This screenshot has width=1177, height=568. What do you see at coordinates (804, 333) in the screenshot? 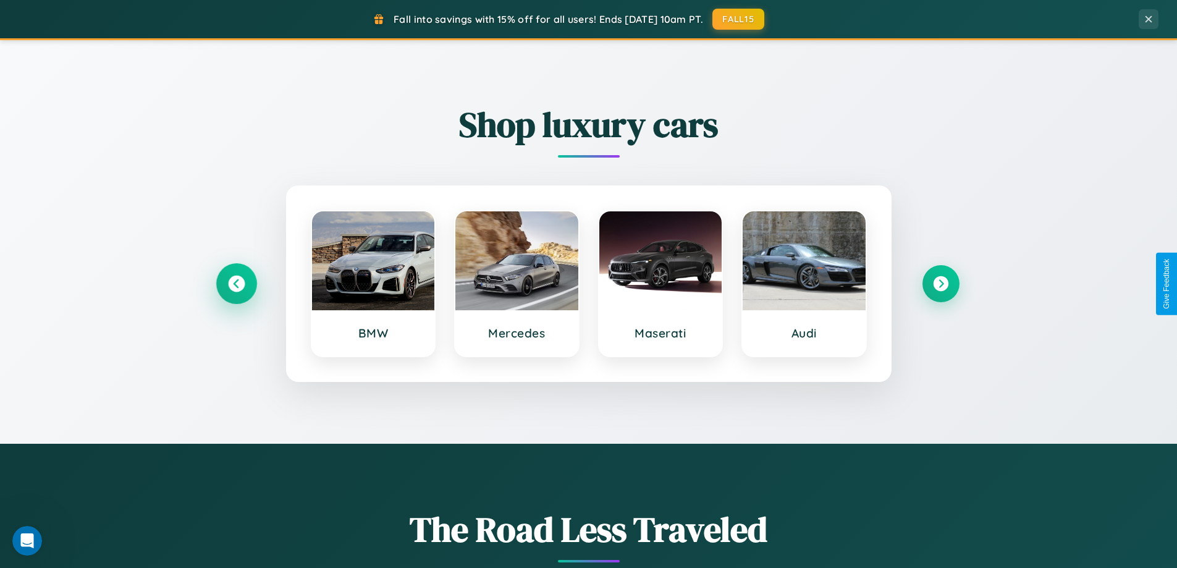
I see `h3: Audi` at bounding box center [804, 333].